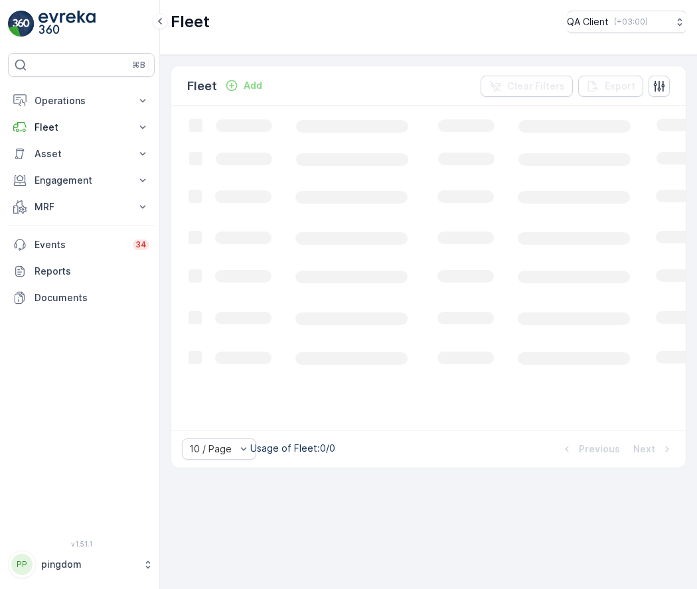 The width and height of the screenshot is (697, 589). What do you see at coordinates (81, 154) in the screenshot?
I see `button: Asset` at bounding box center [81, 154].